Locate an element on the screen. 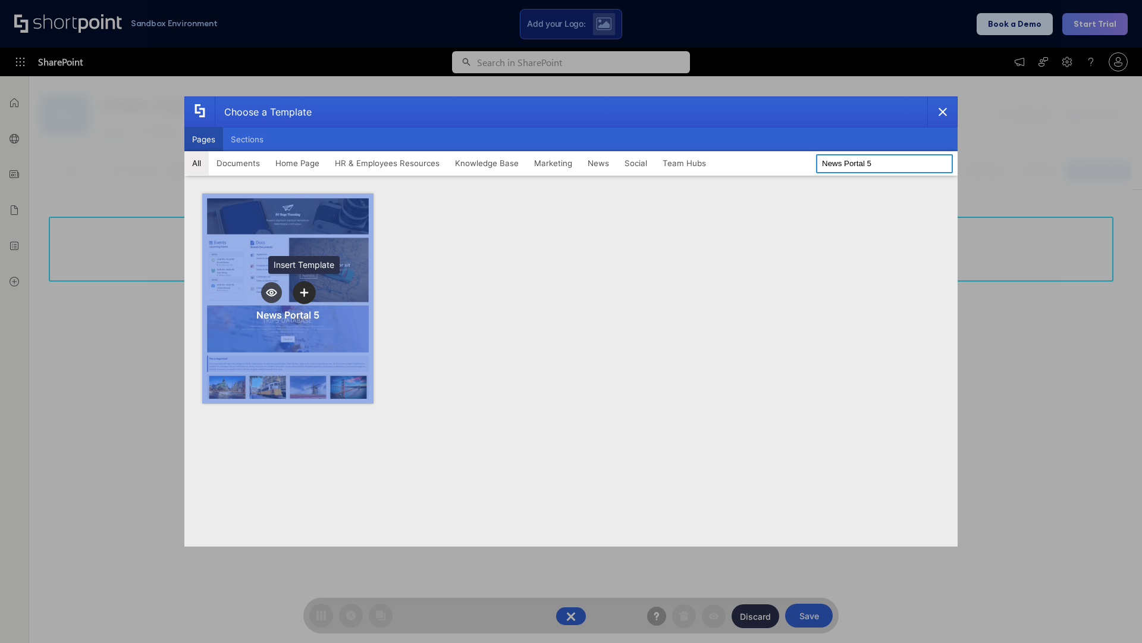  button: News is located at coordinates (599, 163).